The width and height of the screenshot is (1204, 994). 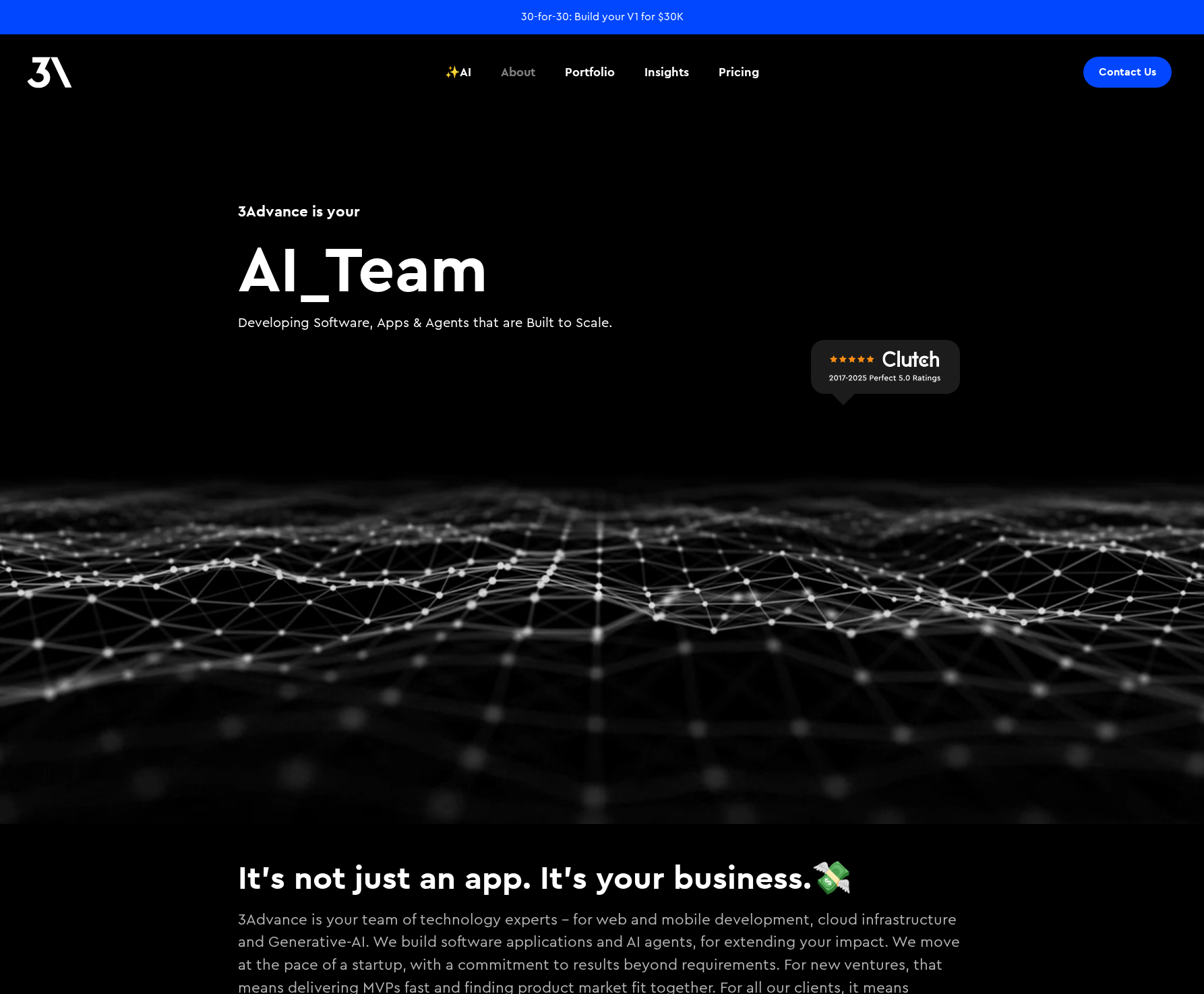 I want to click on div: Pricing, so click(x=739, y=72).